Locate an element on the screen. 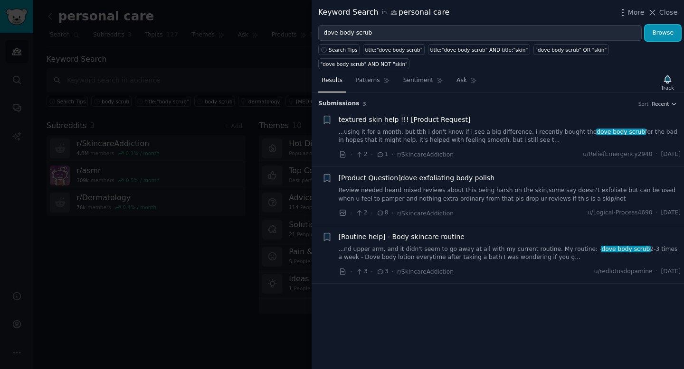 This screenshot has width=684, height=369. a: "dove body scrub" OR "skin" is located at coordinates (571, 49).